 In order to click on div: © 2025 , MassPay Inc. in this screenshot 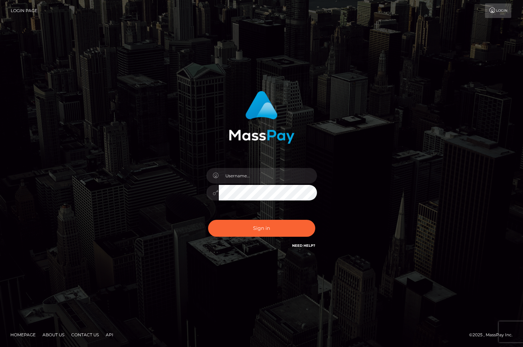, I will do `click(494, 335)`.